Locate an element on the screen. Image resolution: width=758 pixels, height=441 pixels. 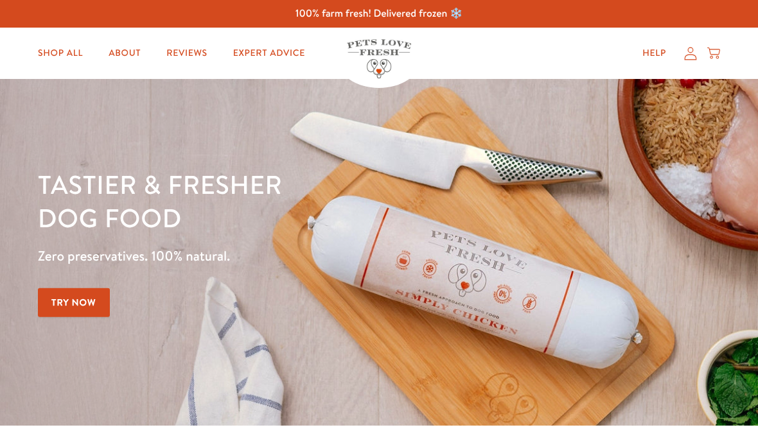
a: Help is located at coordinates (654, 53).